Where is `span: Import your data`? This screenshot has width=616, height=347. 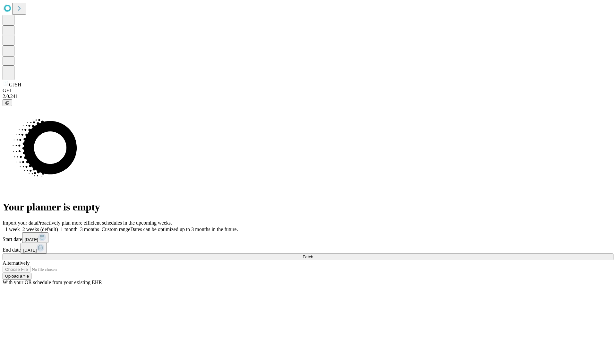
span: Import your data is located at coordinates (20, 222).